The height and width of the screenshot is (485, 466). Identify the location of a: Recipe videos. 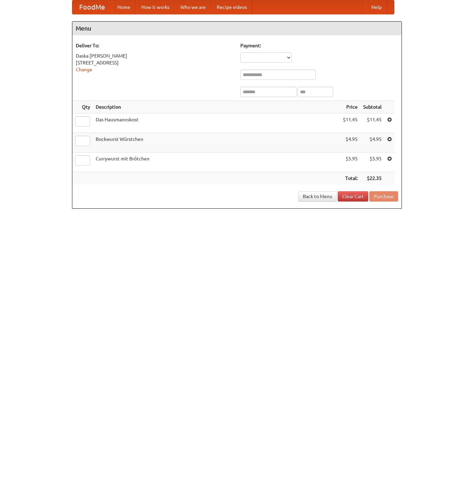
(232, 7).